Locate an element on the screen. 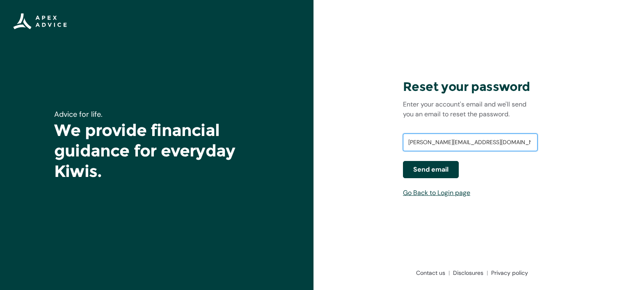 The width and height of the screenshot is (627, 290). span: Advice for life. is located at coordinates (78, 114).